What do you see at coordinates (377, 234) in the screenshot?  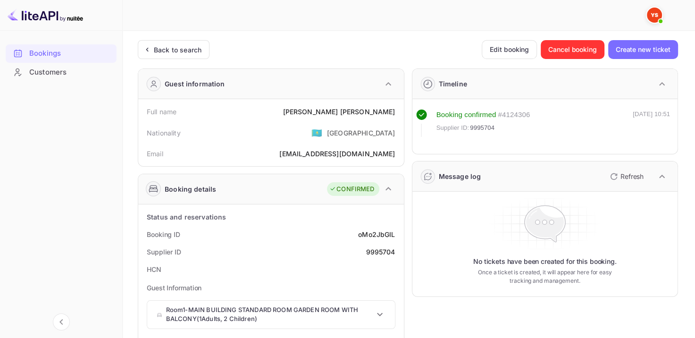 I see `div: oMo2JbGIL` at bounding box center [377, 234].